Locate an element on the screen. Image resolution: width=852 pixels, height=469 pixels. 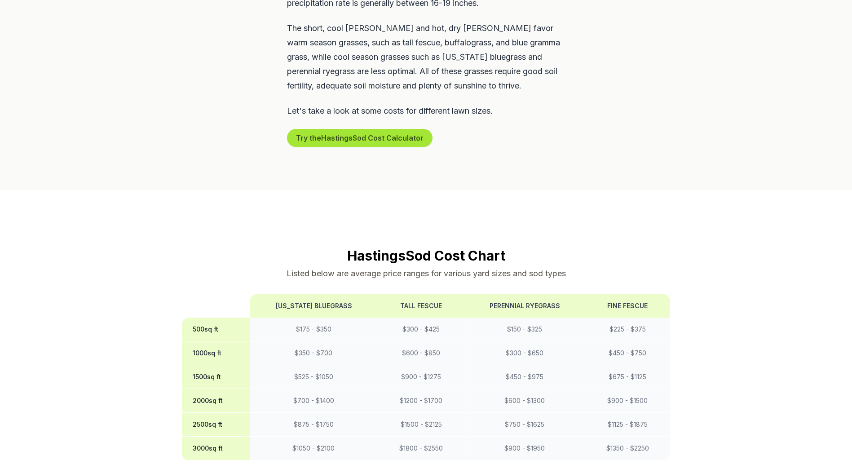
td: $ 350 - $ 700 is located at coordinates (314, 353).